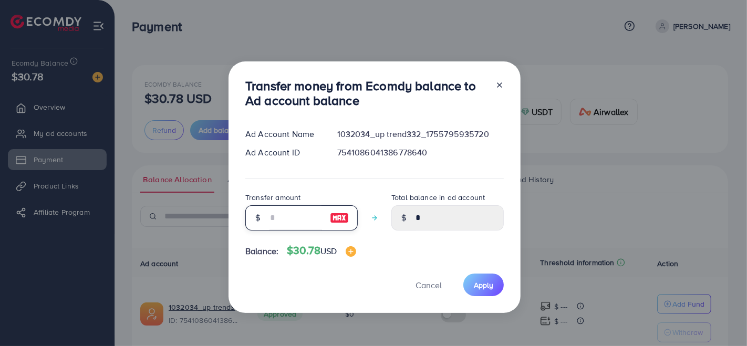 Image resolution: width=747 pixels, height=346 pixels. I want to click on div: 7541086041386778640, so click(420, 152).